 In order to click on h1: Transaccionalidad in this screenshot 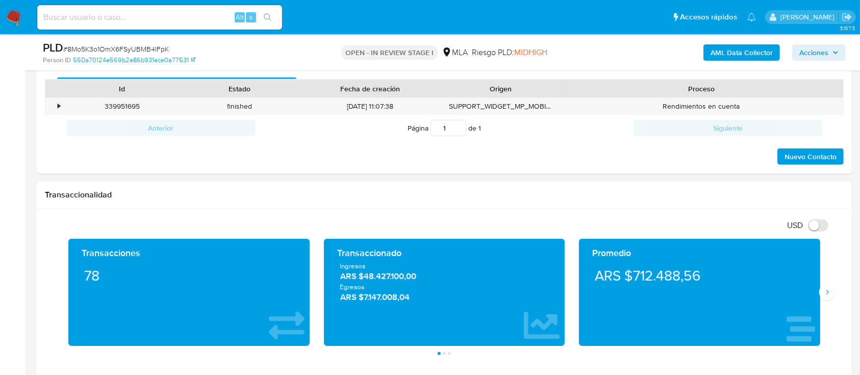, I will do `click(444, 195)`.